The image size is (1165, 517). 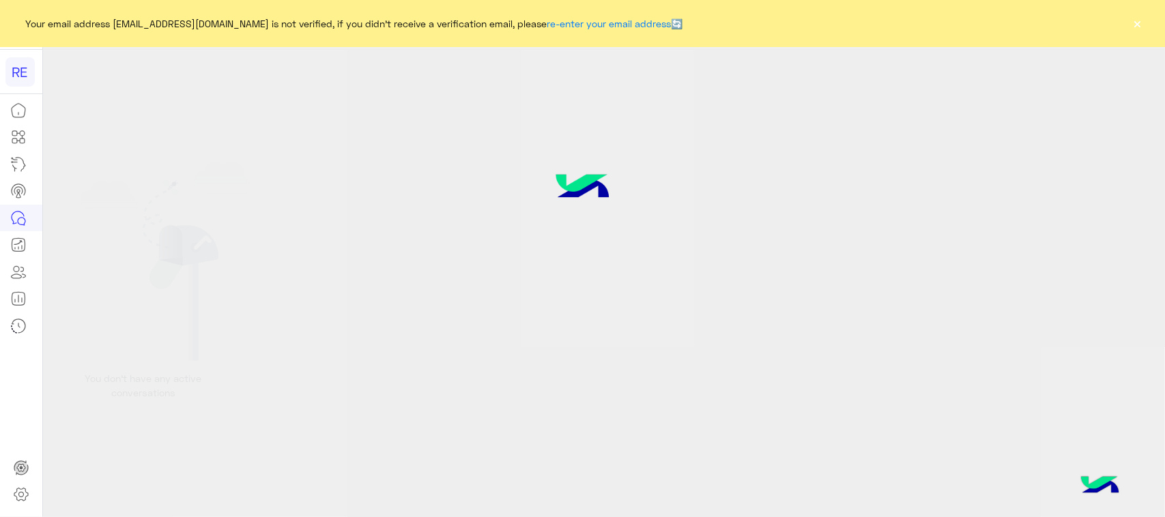 I want to click on a: re-enter your email address, so click(x=609, y=23).